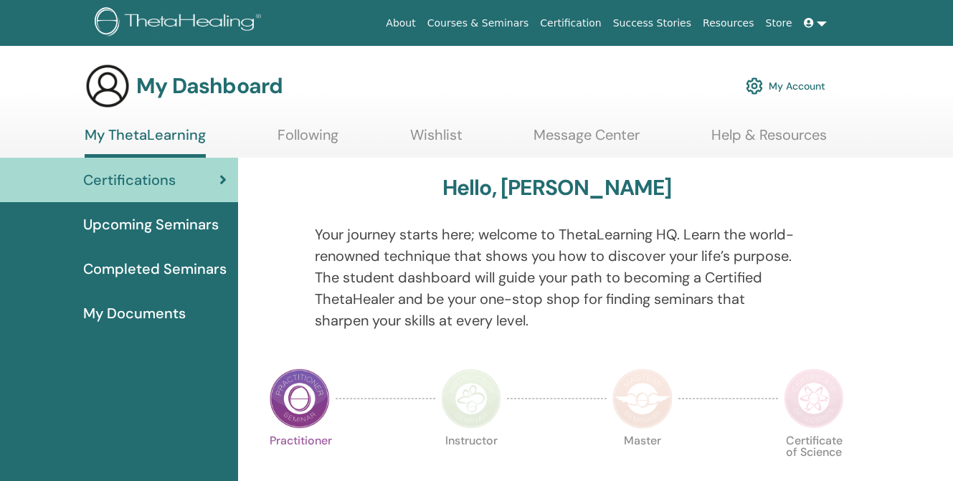 The width and height of the screenshot is (953, 481). What do you see at coordinates (145, 142) in the screenshot?
I see `a: My ThetaLearning` at bounding box center [145, 142].